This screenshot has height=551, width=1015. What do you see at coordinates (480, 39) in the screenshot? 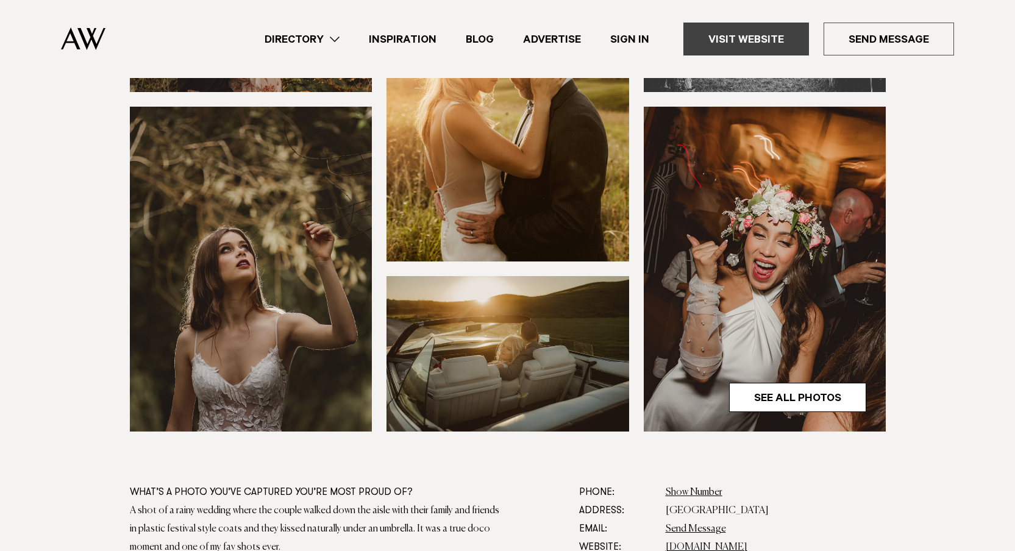
I see `a: Blog` at bounding box center [480, 39].